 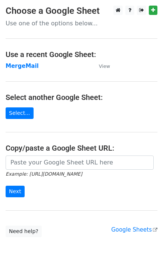 I want to click on strong: MergeMail, so click(x=22, y=66).